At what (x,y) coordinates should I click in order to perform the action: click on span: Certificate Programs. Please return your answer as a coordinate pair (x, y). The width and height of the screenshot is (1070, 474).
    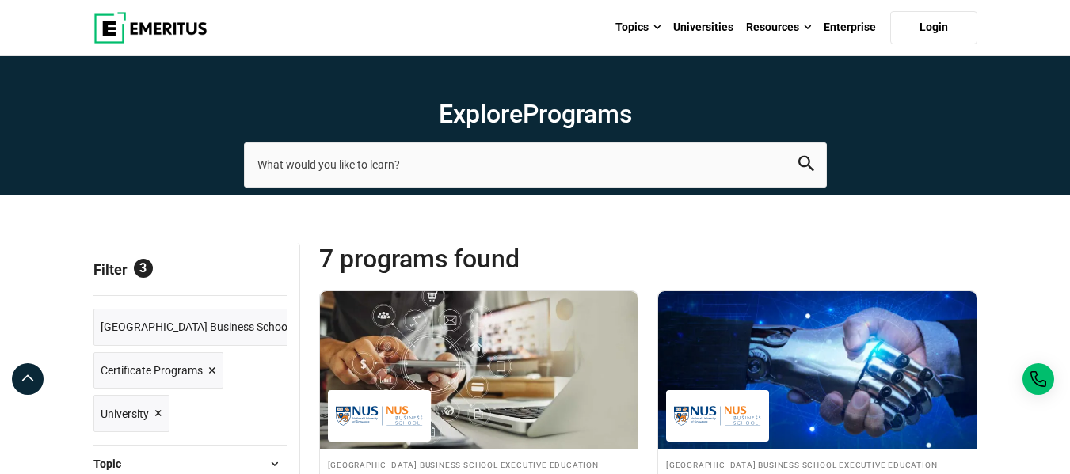
    Looking at the image, I should click on (151, 371).